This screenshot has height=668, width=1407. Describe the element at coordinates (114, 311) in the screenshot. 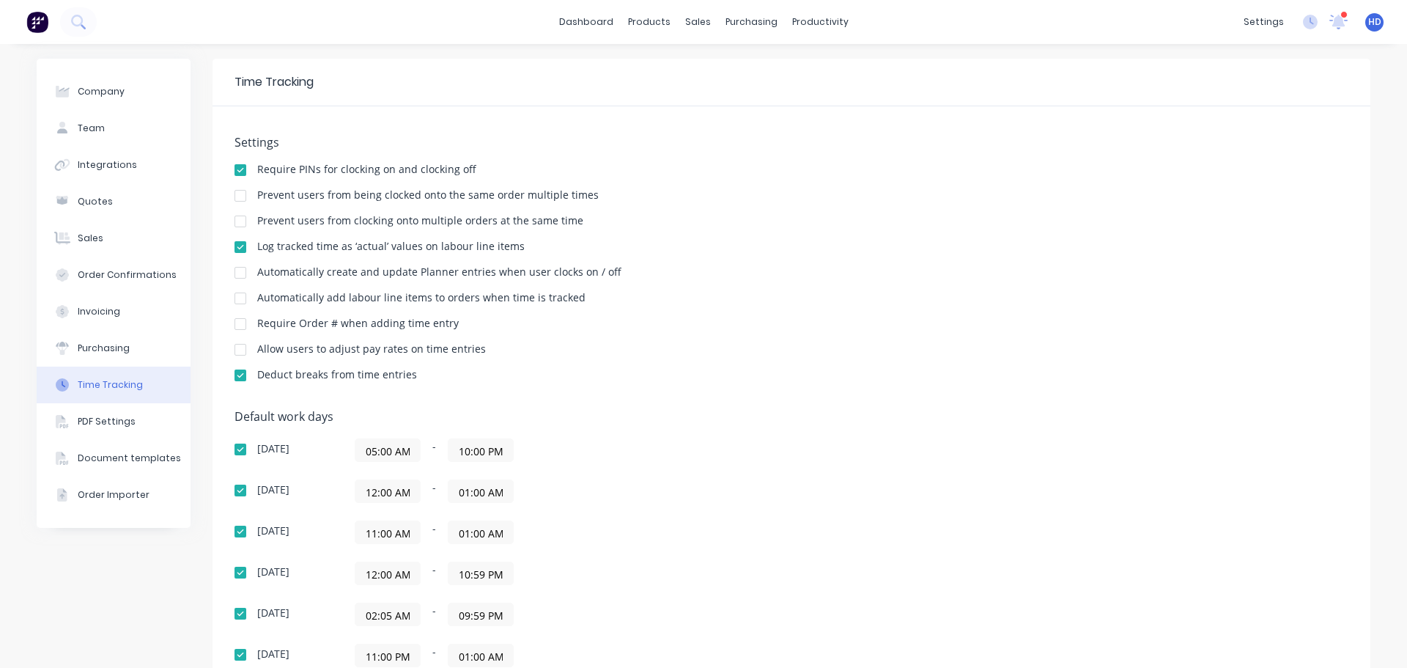

I see `button: Invoicing` at that location.